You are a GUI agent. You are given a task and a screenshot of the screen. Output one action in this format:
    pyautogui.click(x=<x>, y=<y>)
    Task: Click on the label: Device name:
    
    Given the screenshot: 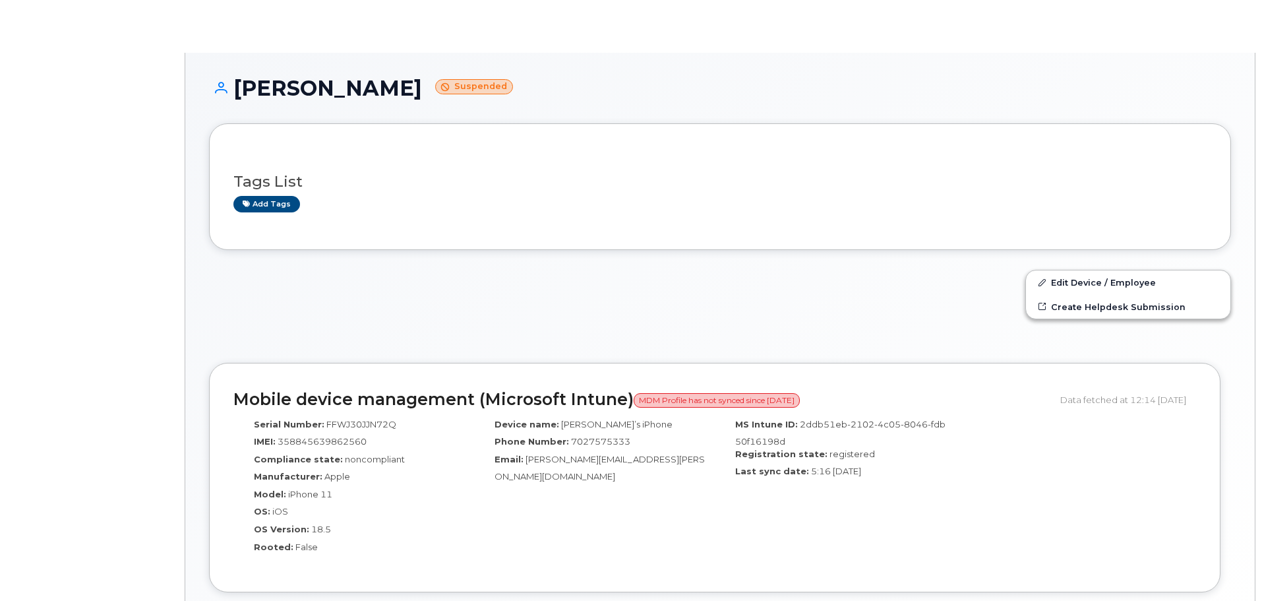 What is the action you would take?
    pyautogui.click(x=527, y=424)
    